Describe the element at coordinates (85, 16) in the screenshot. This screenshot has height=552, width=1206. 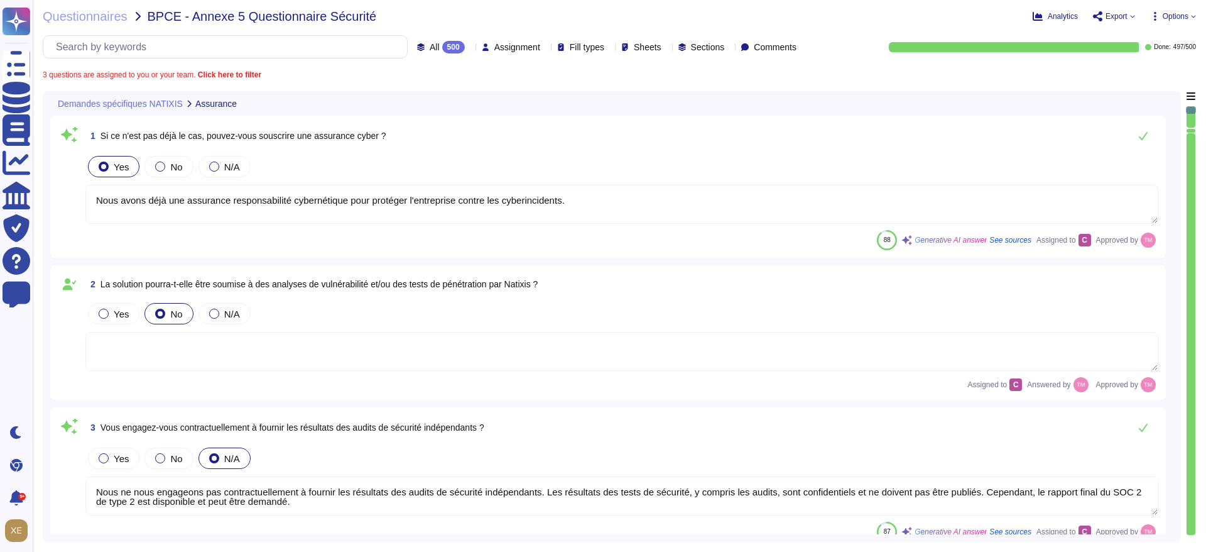
I see `span: Questionnaires` at that location.